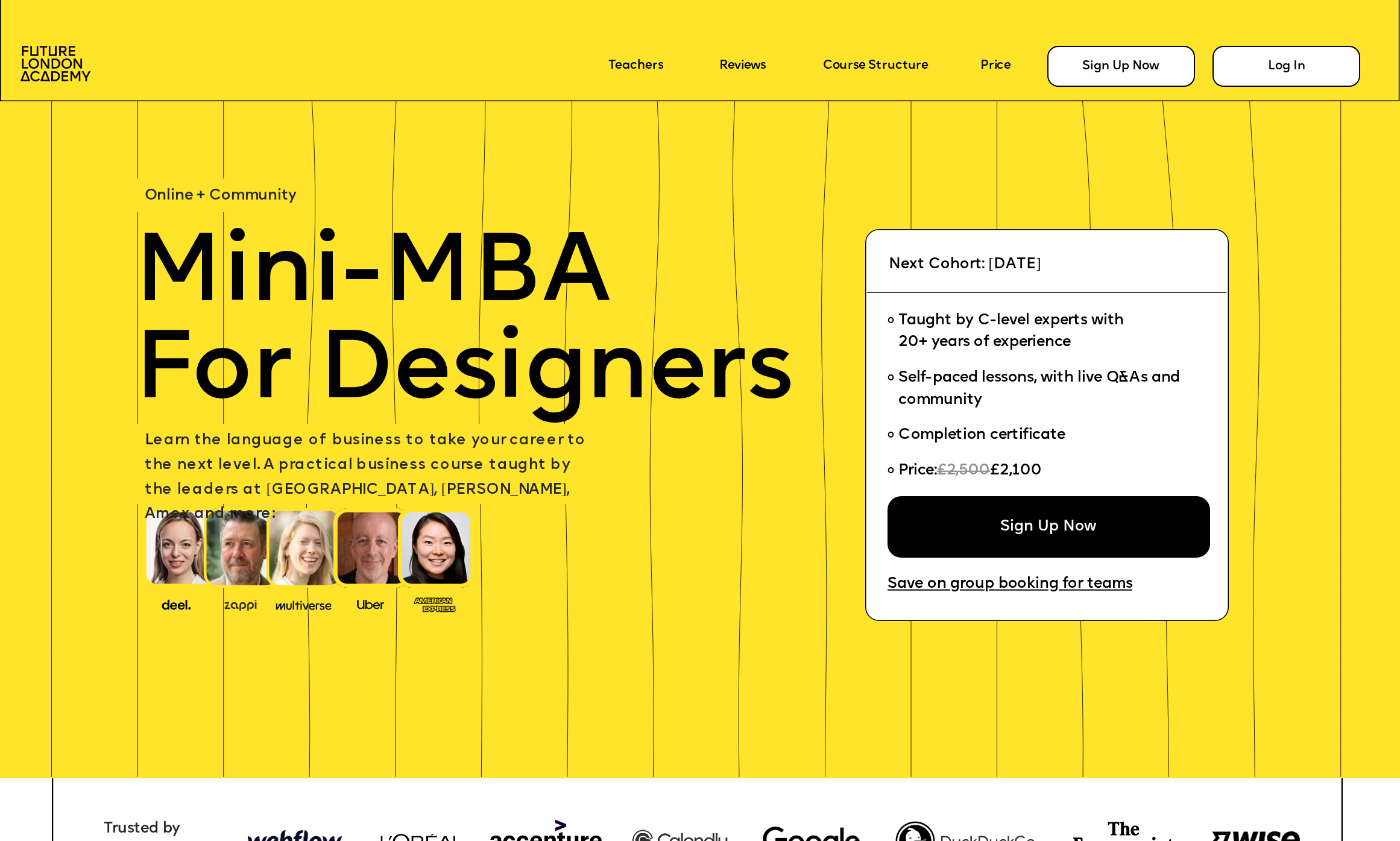 This screenshot has width=1400, height=841. What do you see at coordinates (370, 602) in the screenshot?
I see `img: image-99cff0b2-a396-4aab-8550-cf4071da2cb9.png` at bounding box center [370, 602].